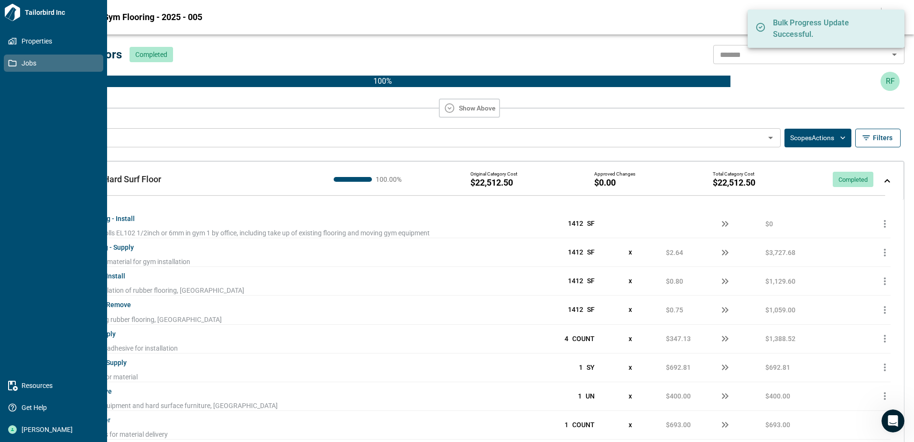  What do you see at coordinates (142, 319) in the screenshot?
I see `span: Take up existing rubber flooring, AUSTIN` at bounding box center [142, 319].